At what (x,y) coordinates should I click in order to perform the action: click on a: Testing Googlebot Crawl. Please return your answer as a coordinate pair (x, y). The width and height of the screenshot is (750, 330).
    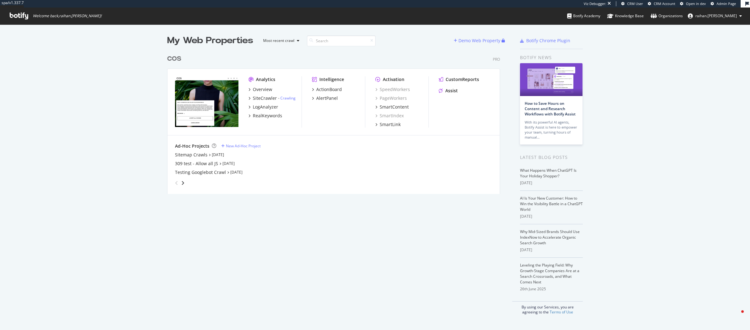
    Looking at the image, I should click on (200, 172).